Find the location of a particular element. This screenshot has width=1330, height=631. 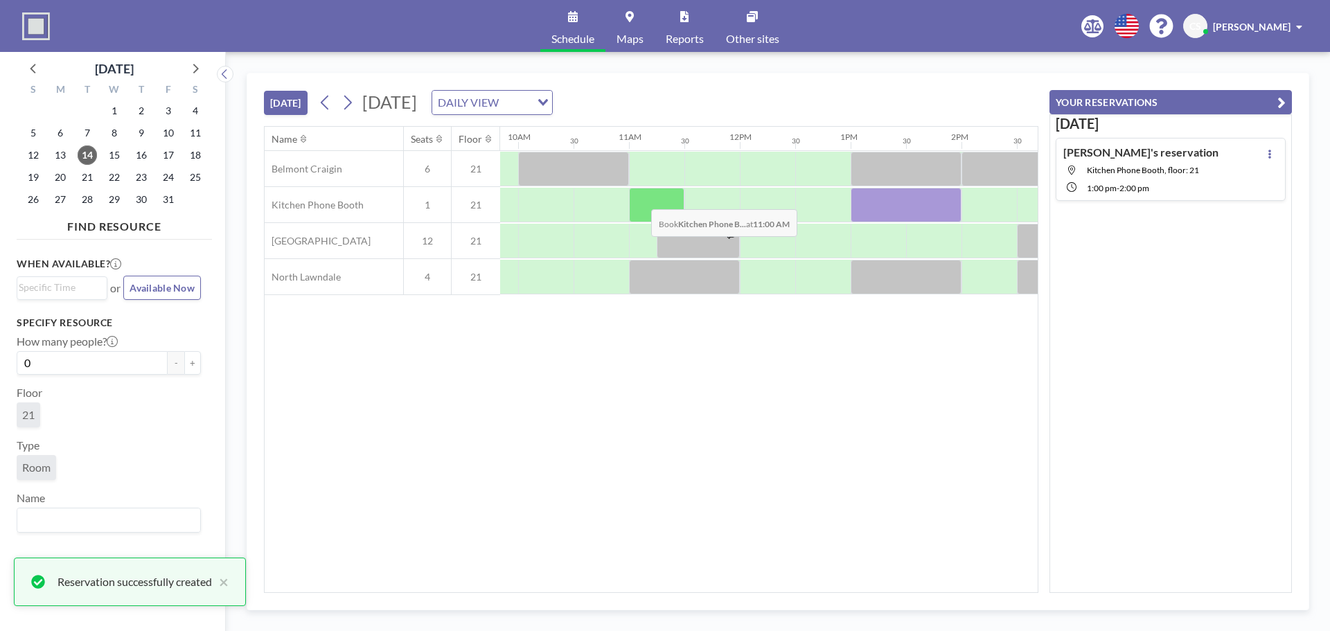

label: How many people? is located at coordinates (67, 342).